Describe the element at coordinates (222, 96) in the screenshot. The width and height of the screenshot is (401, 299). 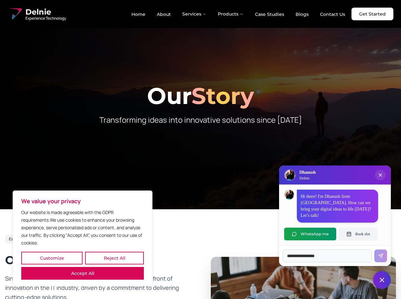
I see `span: Story` at that location.